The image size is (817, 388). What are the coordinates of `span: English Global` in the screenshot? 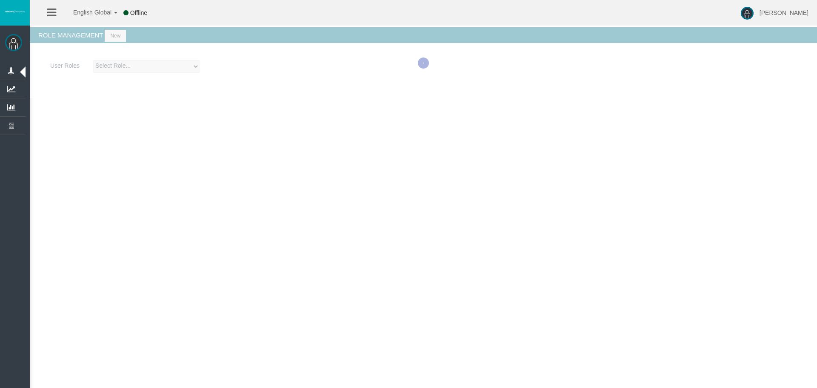 It's located at (87, 12).